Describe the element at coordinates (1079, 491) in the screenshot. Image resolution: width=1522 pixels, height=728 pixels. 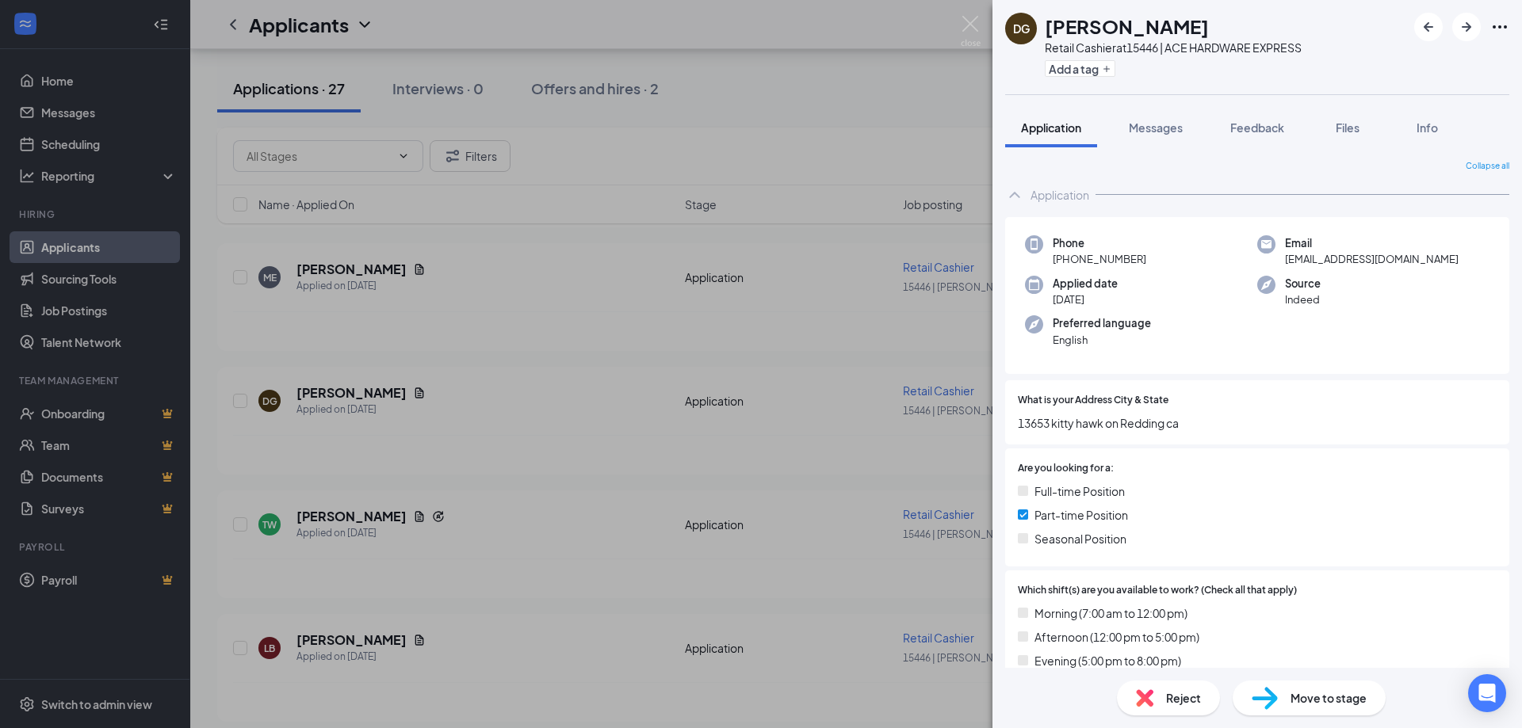
I see `span: Full-time Position` at that location.